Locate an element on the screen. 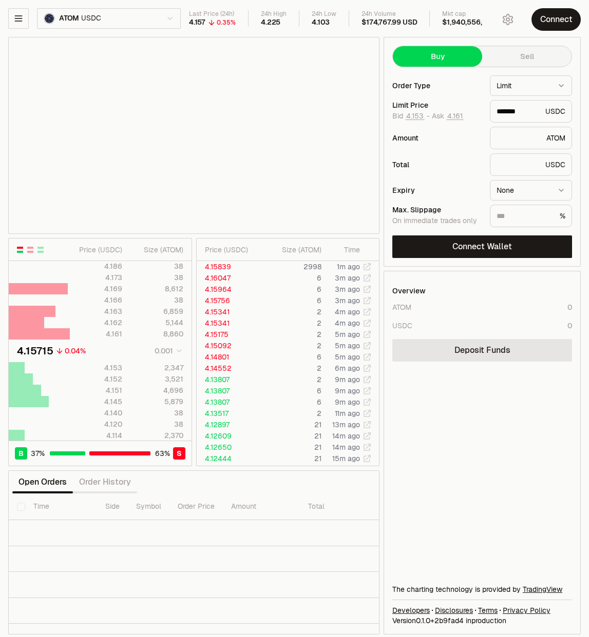 The image size is (589, 637). div: 5,144 is located at coordinates (157, 323).